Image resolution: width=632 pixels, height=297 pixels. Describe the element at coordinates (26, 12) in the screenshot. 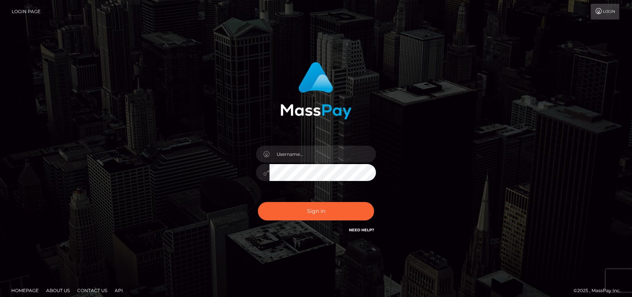

I see `a: Login Page` at that location.